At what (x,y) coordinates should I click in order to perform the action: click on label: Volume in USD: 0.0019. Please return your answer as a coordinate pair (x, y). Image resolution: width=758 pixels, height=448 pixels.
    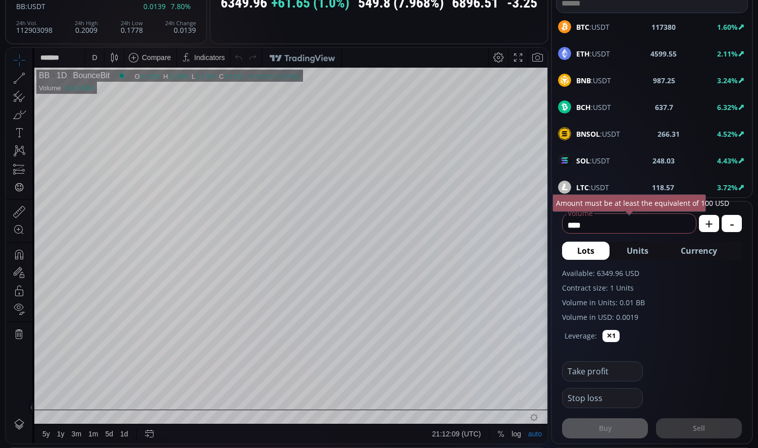
    Looking at the image, I should click on (652, 317).